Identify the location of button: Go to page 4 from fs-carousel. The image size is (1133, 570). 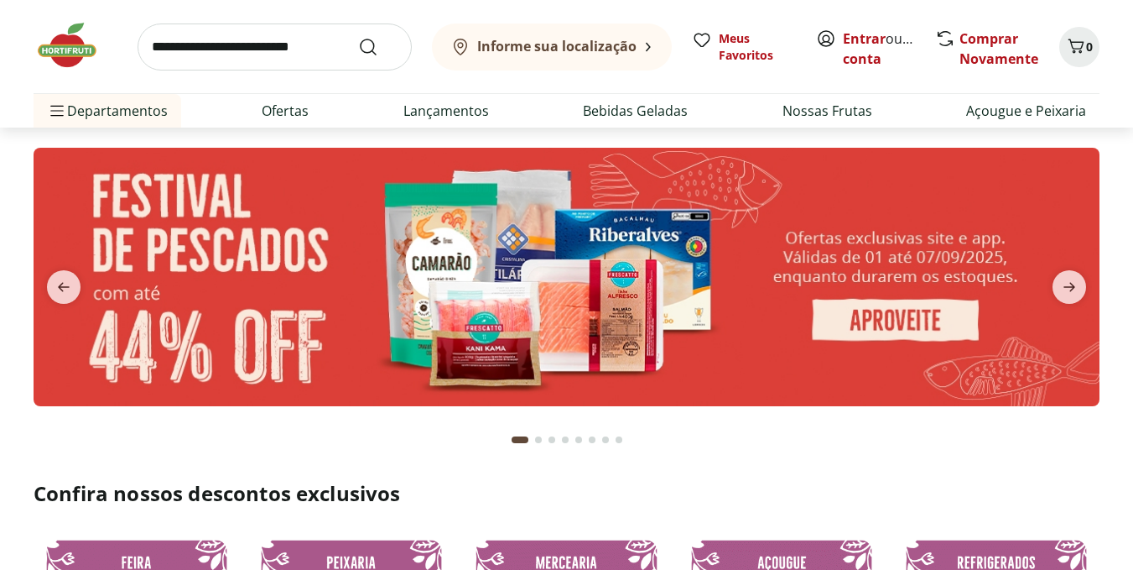
(565, 440).